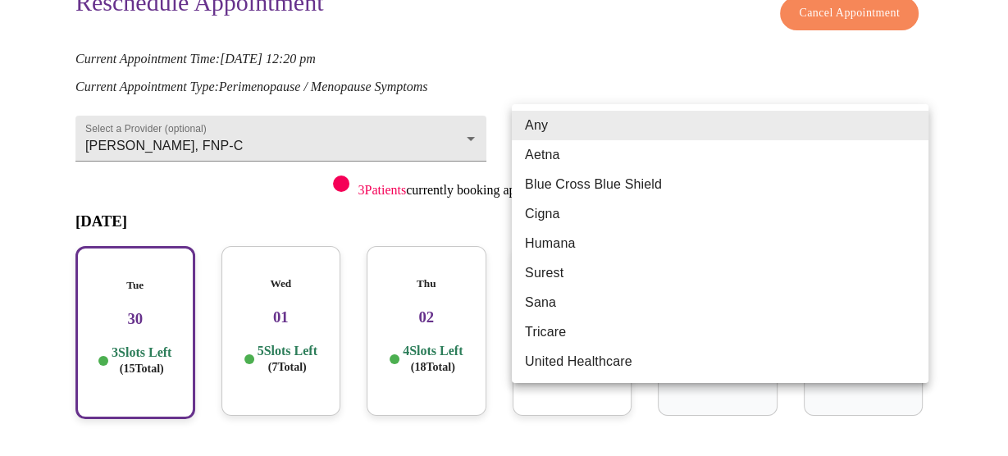 The image size is (1008, 456). What do you see at coordinates (720, 273) in the screenshot?
I see `li: Surest` at bounding box center [720, 273].